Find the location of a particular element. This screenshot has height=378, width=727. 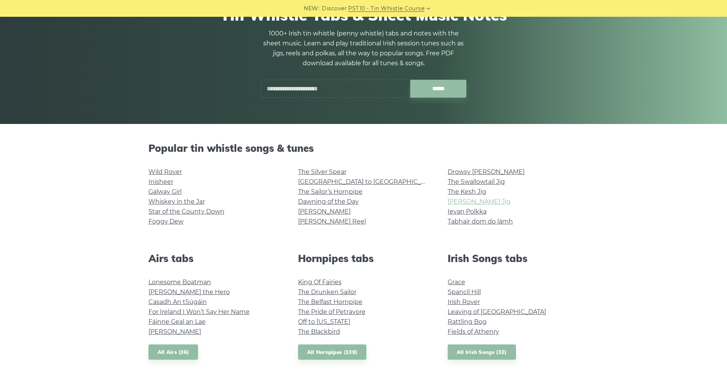

a: All Irish Songs (32) is located at coordinates (482, 352).